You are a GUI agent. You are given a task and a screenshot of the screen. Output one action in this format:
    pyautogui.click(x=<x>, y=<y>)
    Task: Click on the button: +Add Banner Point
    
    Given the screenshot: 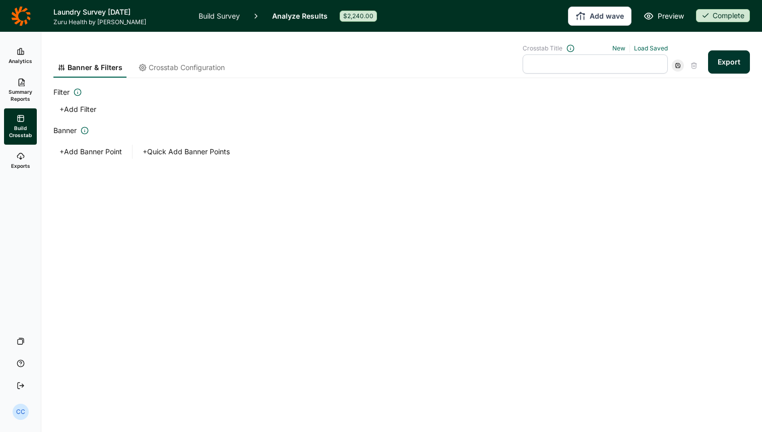 What is the action you would take?
    pyautogui.click(x=91, y=152)
    